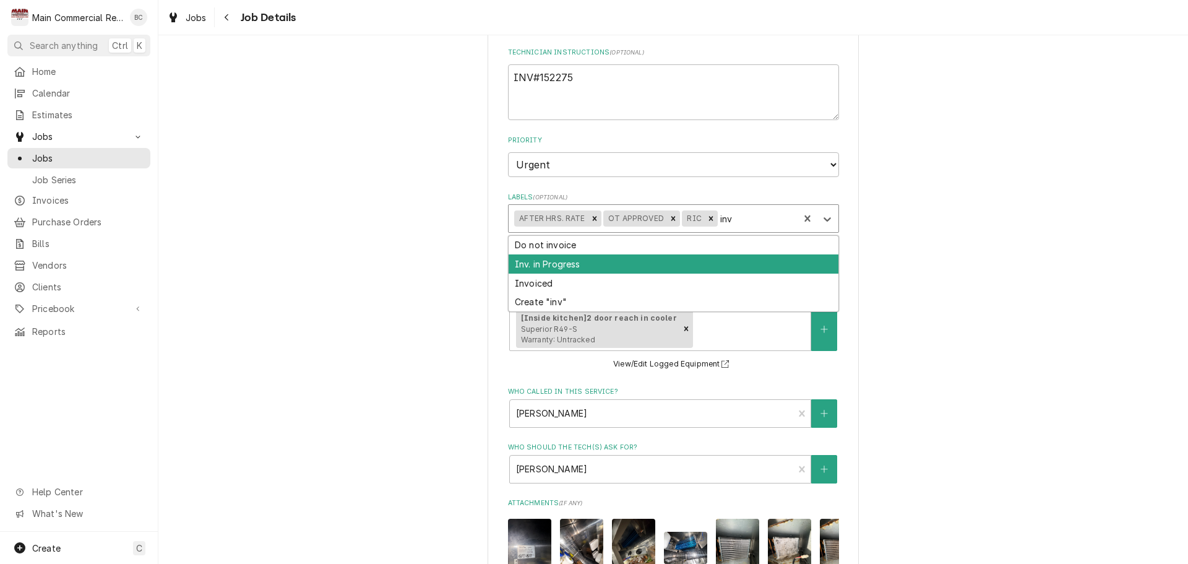  Describe the element at coordinates (88, 222) in the screenshot. I see `span: Purchase Orders` at that location.